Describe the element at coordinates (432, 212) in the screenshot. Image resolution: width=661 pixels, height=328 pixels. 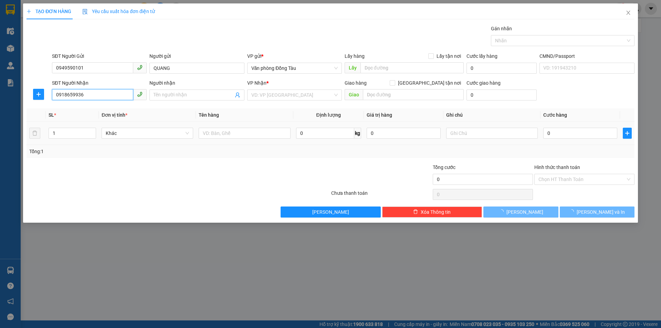
I see `button: deleteXóa Thông tin` at that location.